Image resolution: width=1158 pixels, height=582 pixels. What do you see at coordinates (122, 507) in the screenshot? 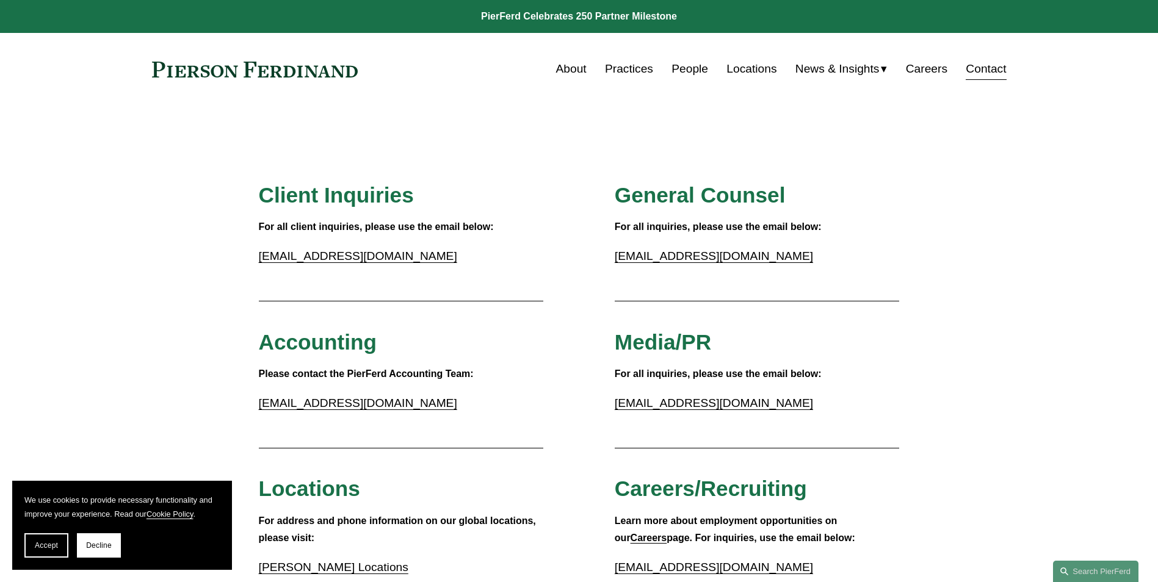
I see `p: We use cookies to provide necessary functionality and improve your experience. Read our .` at bounding box center [122, 507].